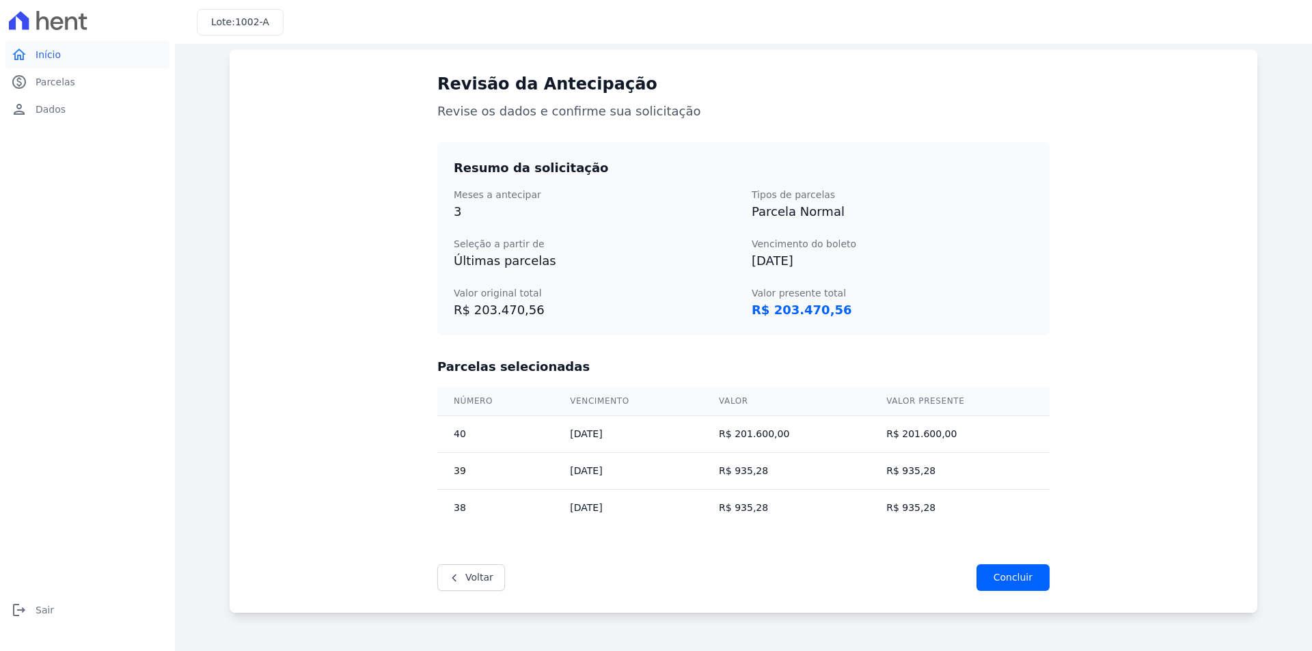  Describe the element at coordinates (252, 22) in the screenshot. I see `span: 1002-A` at that location.